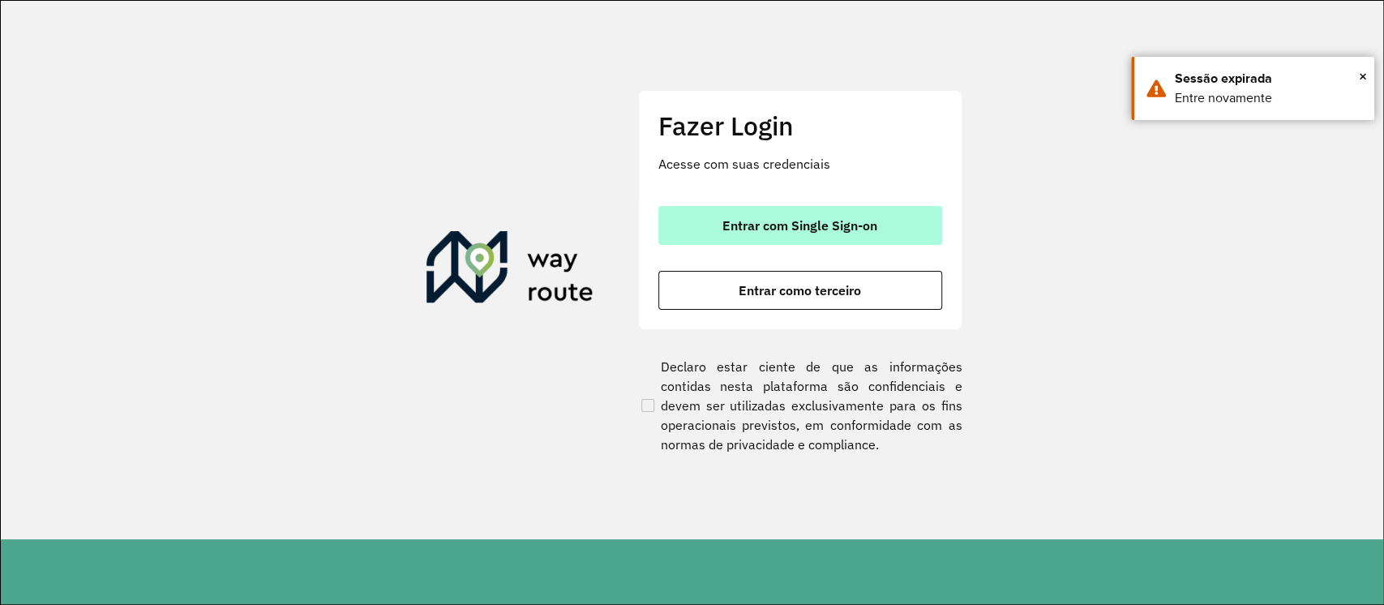 The image size is (1384, 605). Describe the element at coordinates (800, 126) in the screenshot. I see `h2: Fazer Login` at that location.